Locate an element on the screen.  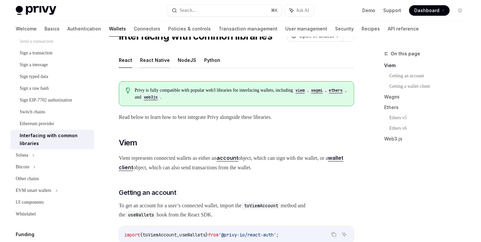
button: React is located at coordinates (125, 60).